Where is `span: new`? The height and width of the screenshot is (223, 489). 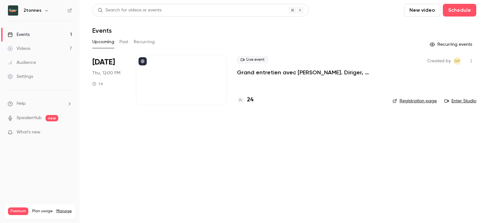
span: new is located at coordinates (52, 118).